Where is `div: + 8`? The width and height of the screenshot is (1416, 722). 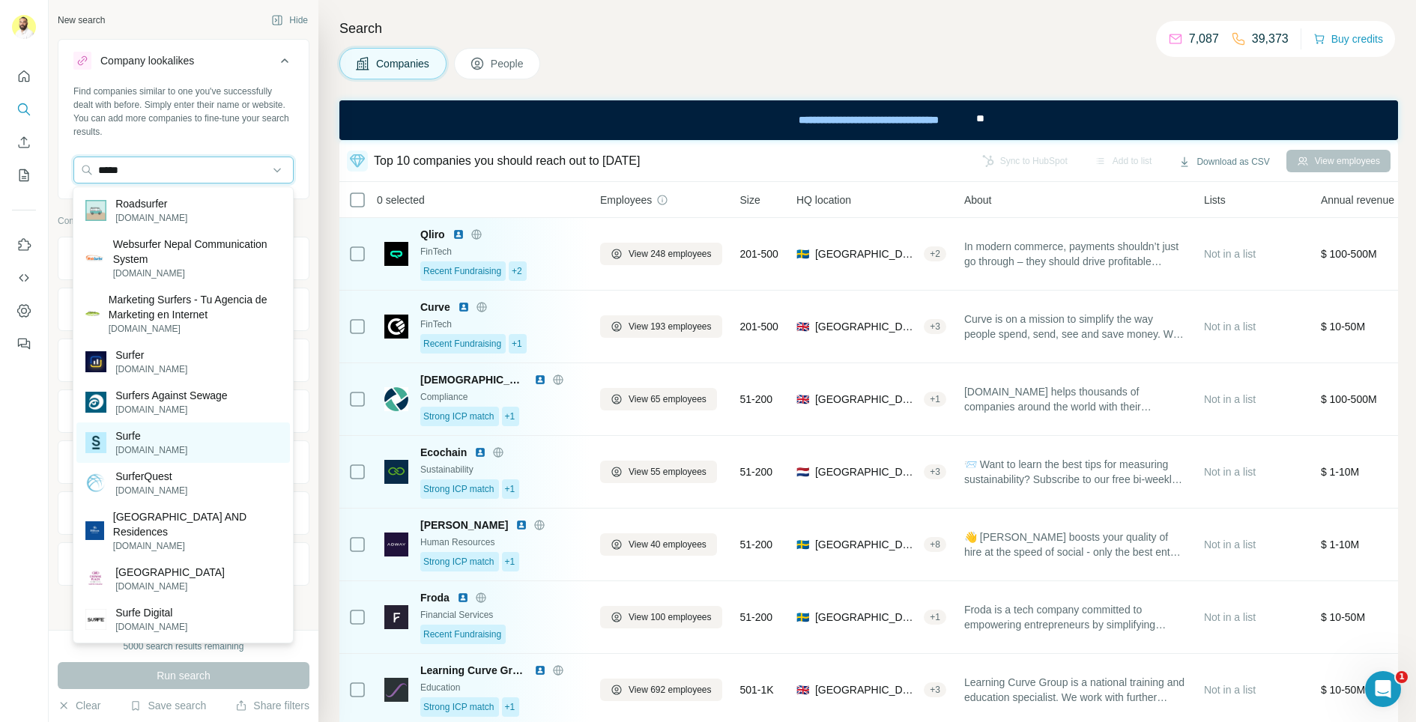 div: + 8 is located at coordinates (935, 545).